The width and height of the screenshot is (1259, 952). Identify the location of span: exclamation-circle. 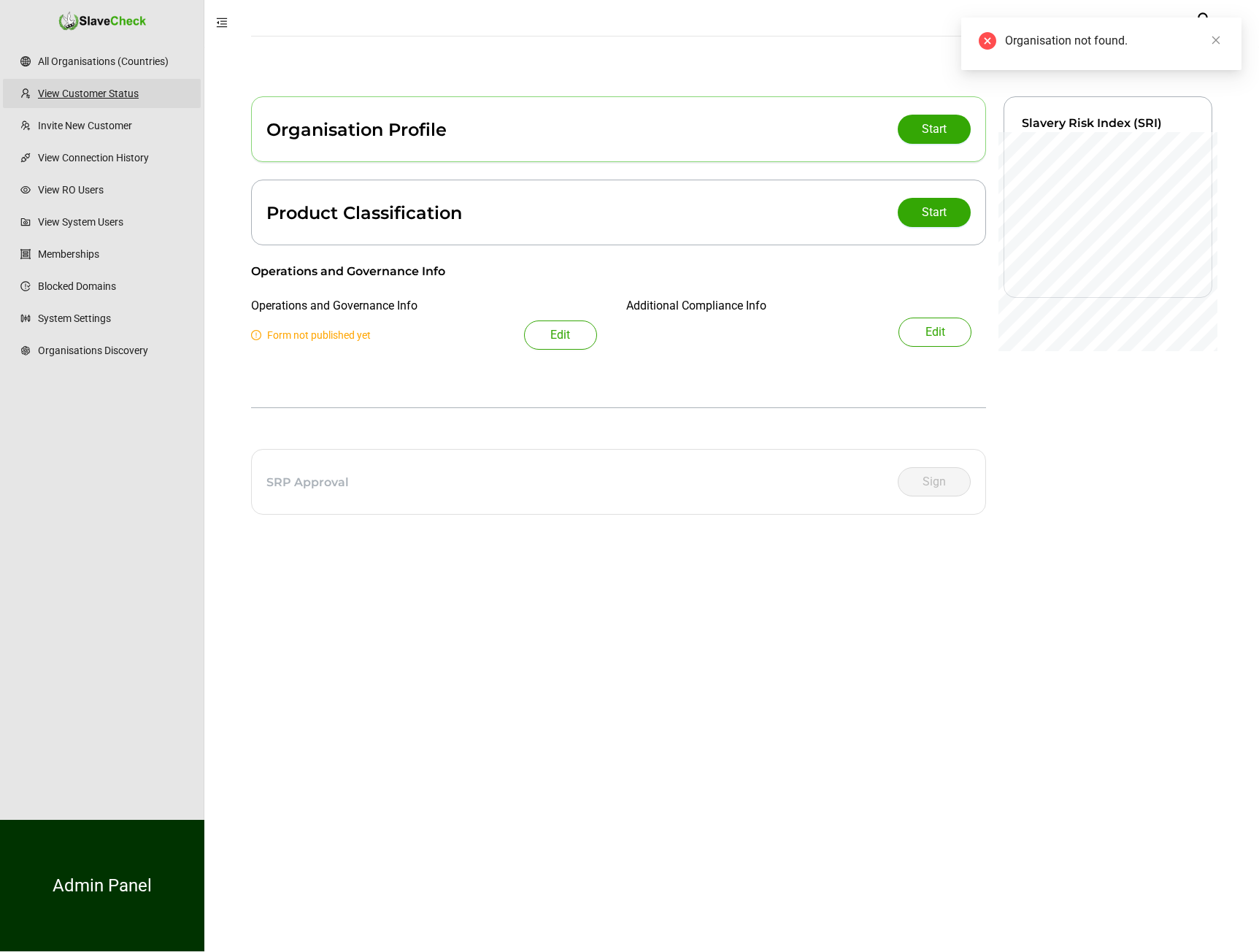
(256, 335).